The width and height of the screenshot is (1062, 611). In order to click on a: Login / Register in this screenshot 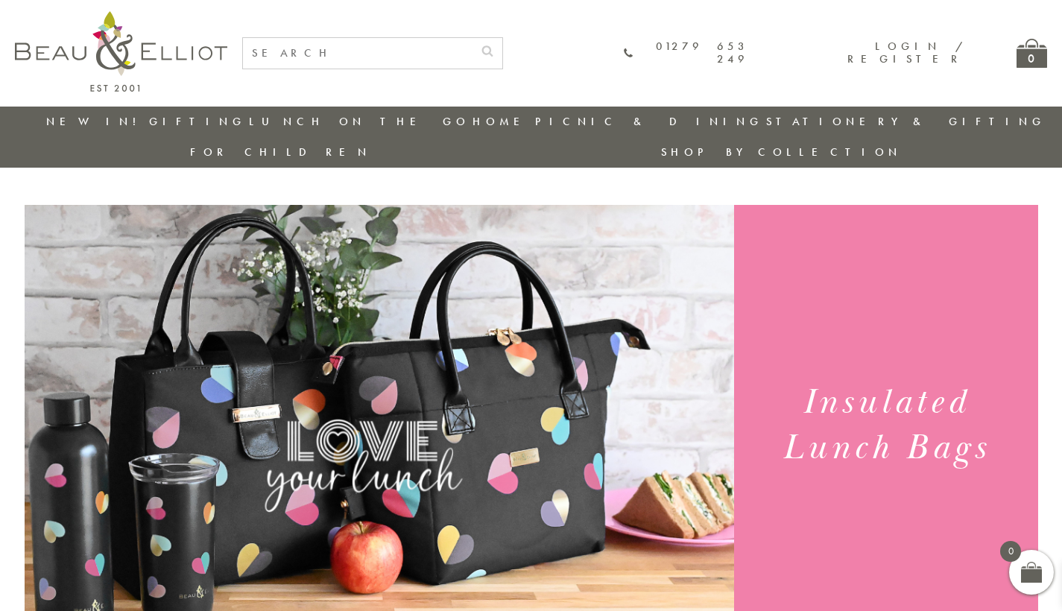, I will do `click(905, 52)`.